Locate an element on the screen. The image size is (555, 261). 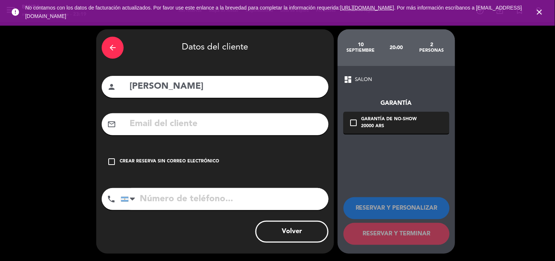
i: error is located at coordinates (15, 12).